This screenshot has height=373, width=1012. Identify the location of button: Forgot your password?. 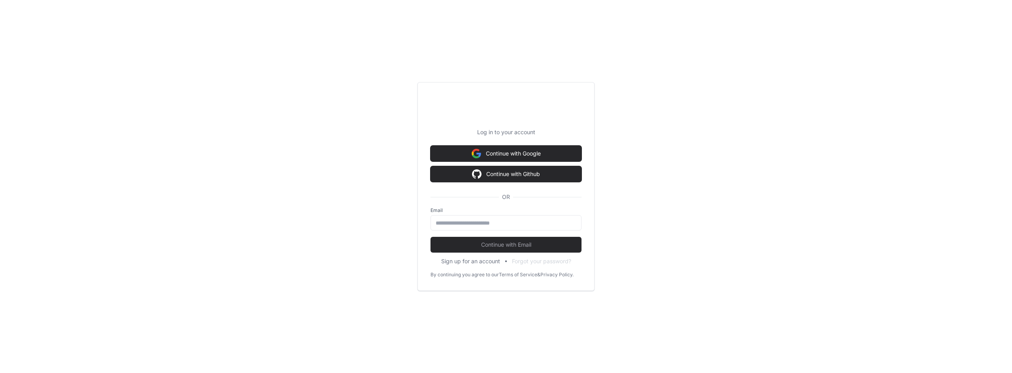
(541, 262).